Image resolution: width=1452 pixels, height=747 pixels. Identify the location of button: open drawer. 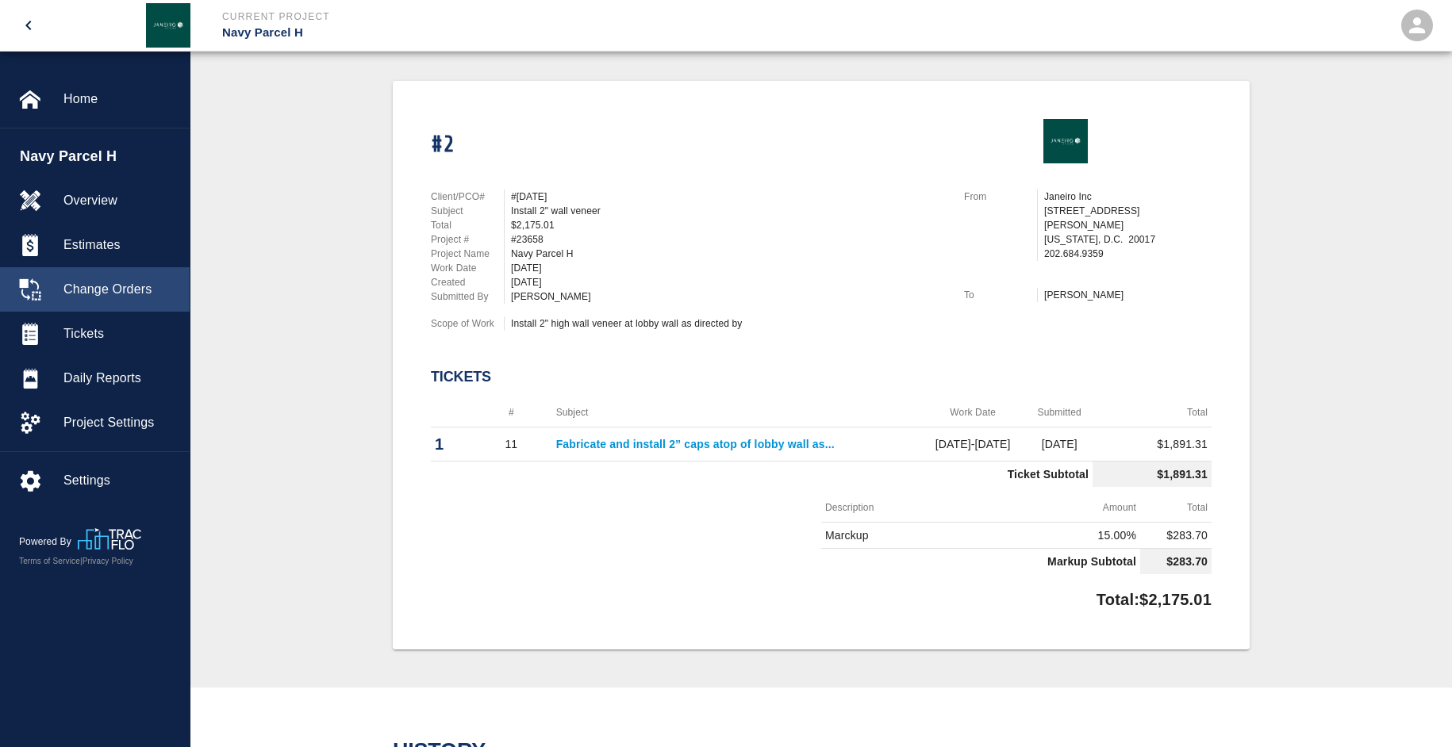
(29, 25).